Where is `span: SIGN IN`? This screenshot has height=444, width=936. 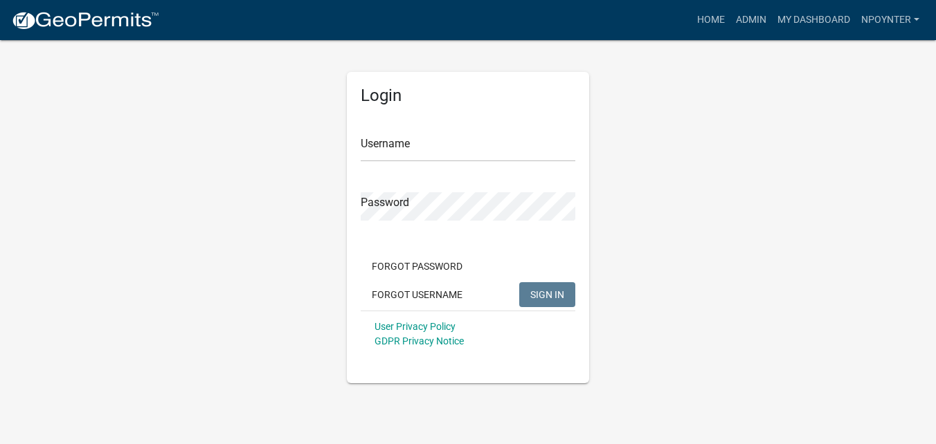
span: SIGN IN is located at coordinates (547, 294).